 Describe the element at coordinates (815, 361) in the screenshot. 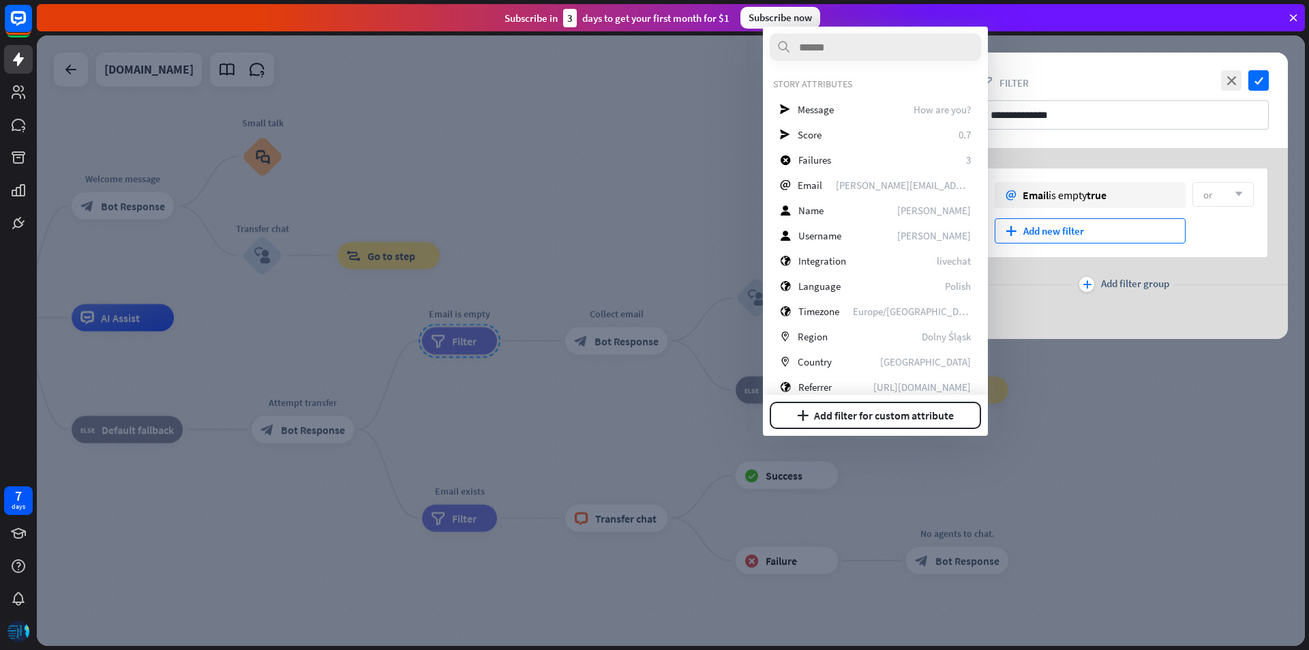

I see `span: Country` at that location.